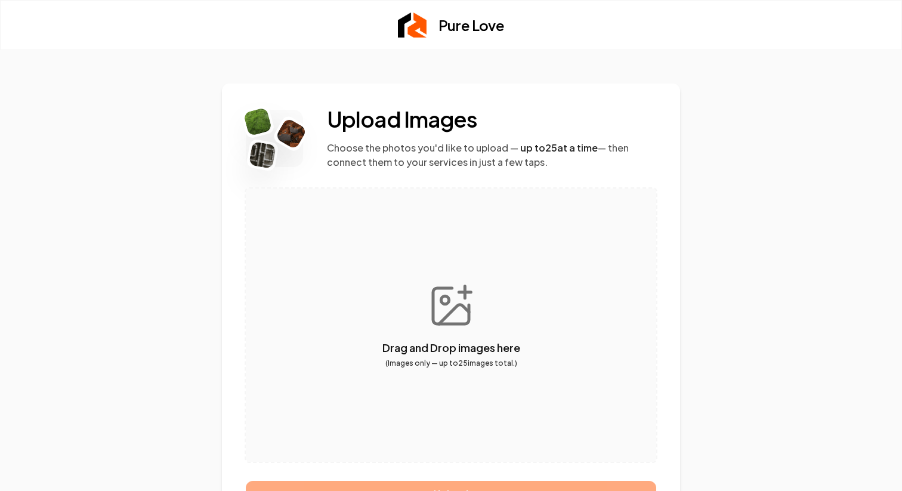 Image resolution: width=902 pixels, height=491 pixels. I want to click on span: up to 25 at a time, so click(559, 147).